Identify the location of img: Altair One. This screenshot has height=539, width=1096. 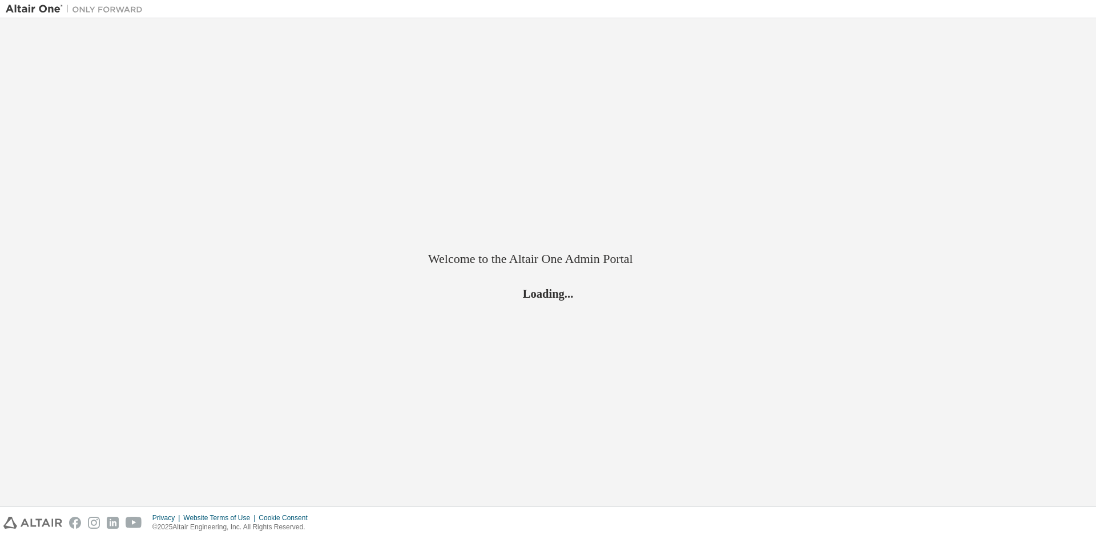
(77, 9).